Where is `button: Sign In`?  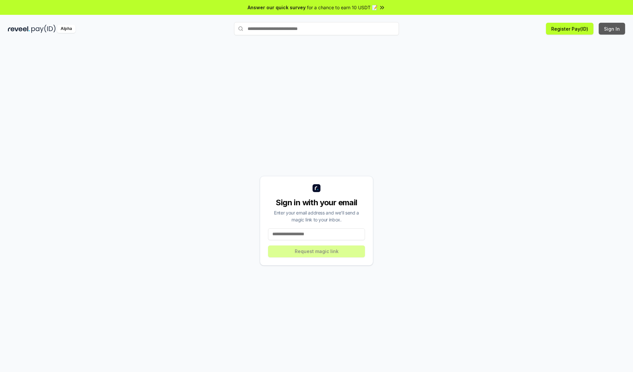 button: Sign In is located at coordinates (612, 29).